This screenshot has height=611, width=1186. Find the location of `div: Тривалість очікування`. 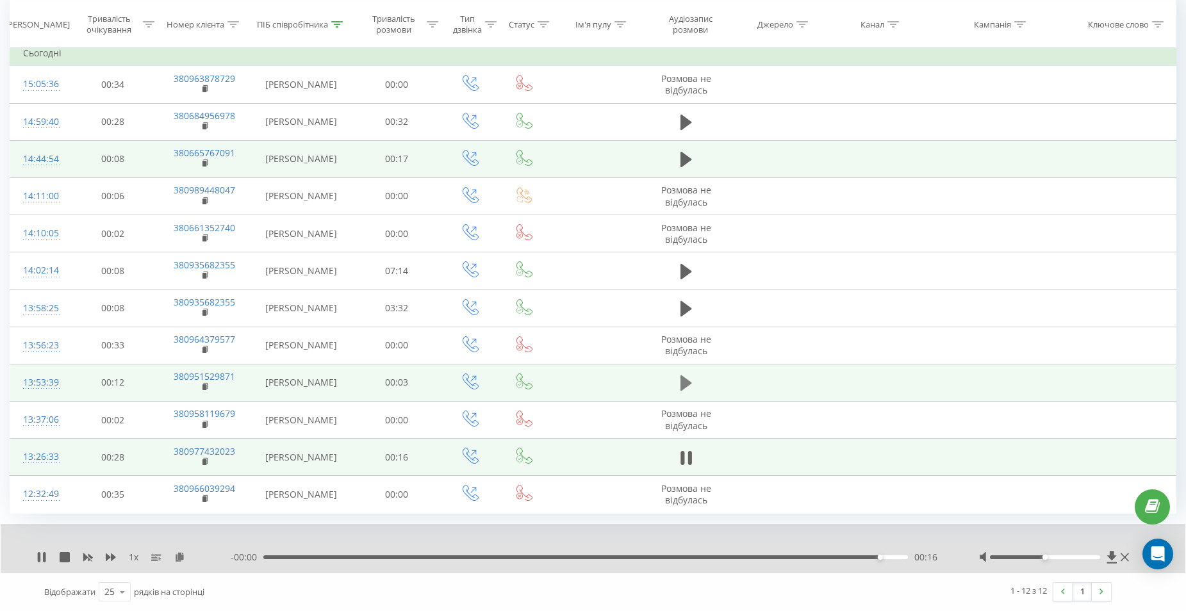

div: Тривалість очікування is located at coordinates (109, 24).